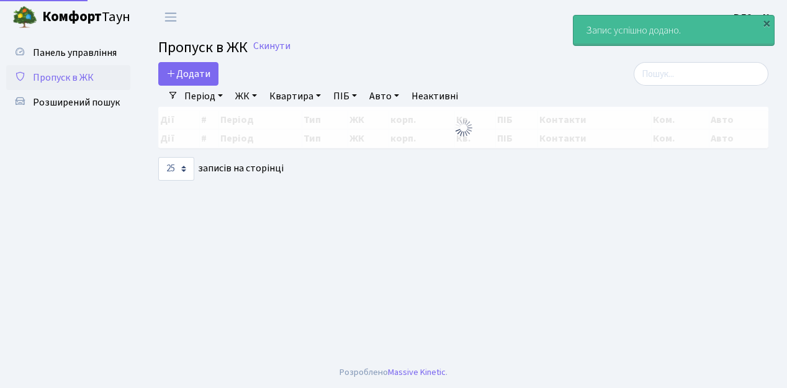 This screenshot has height=388, width=787. Describe the element at coordinates (188, 74) in the screenshot. I see `a: Додати` at that location.